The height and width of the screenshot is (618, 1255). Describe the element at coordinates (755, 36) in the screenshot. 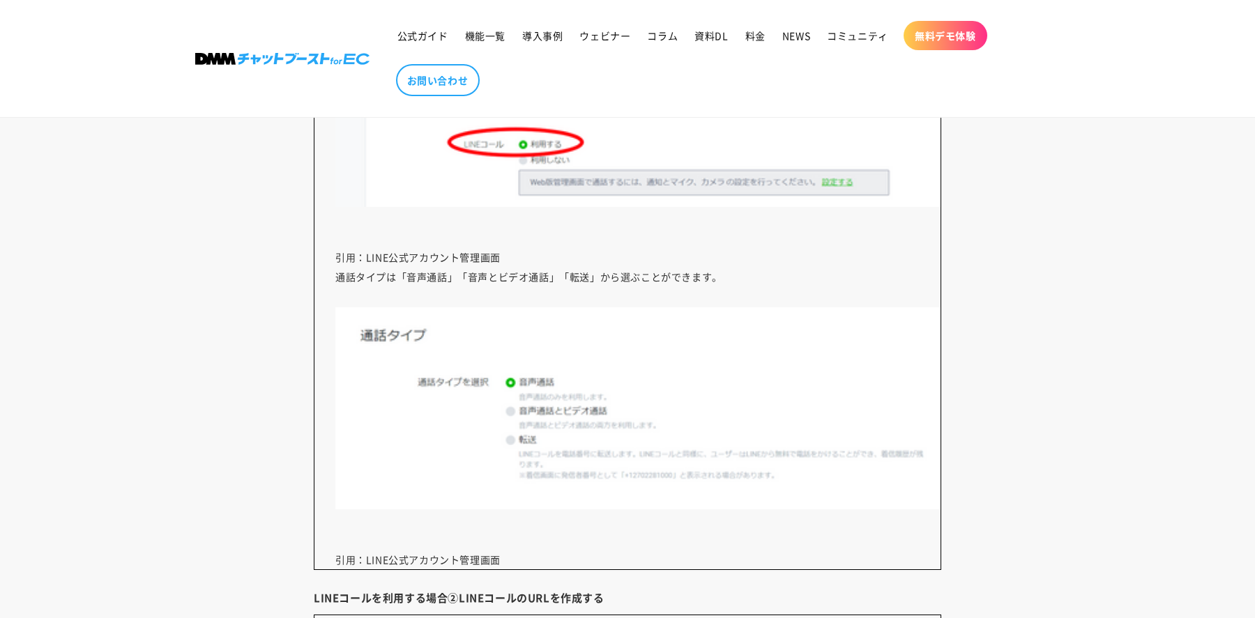

I see `span: 料金` at that location.